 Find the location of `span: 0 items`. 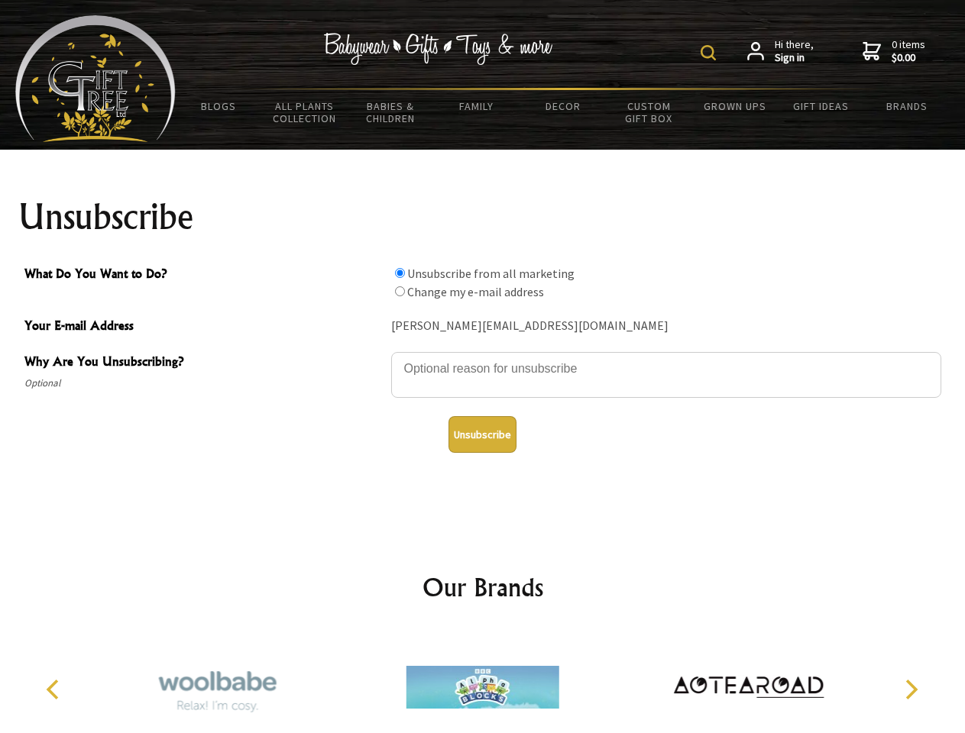

span: 0 items is located at coordinates (908, 51).